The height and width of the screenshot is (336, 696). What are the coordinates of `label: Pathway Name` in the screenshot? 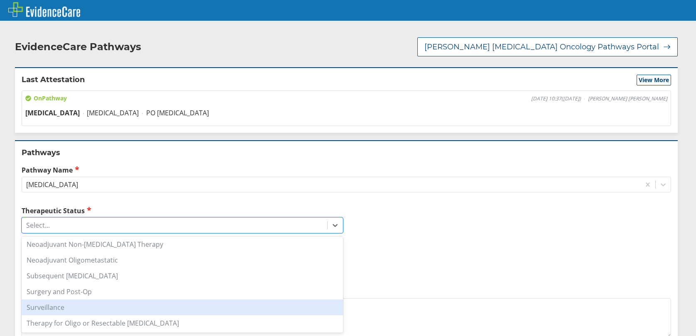 It's located at (346, 170).